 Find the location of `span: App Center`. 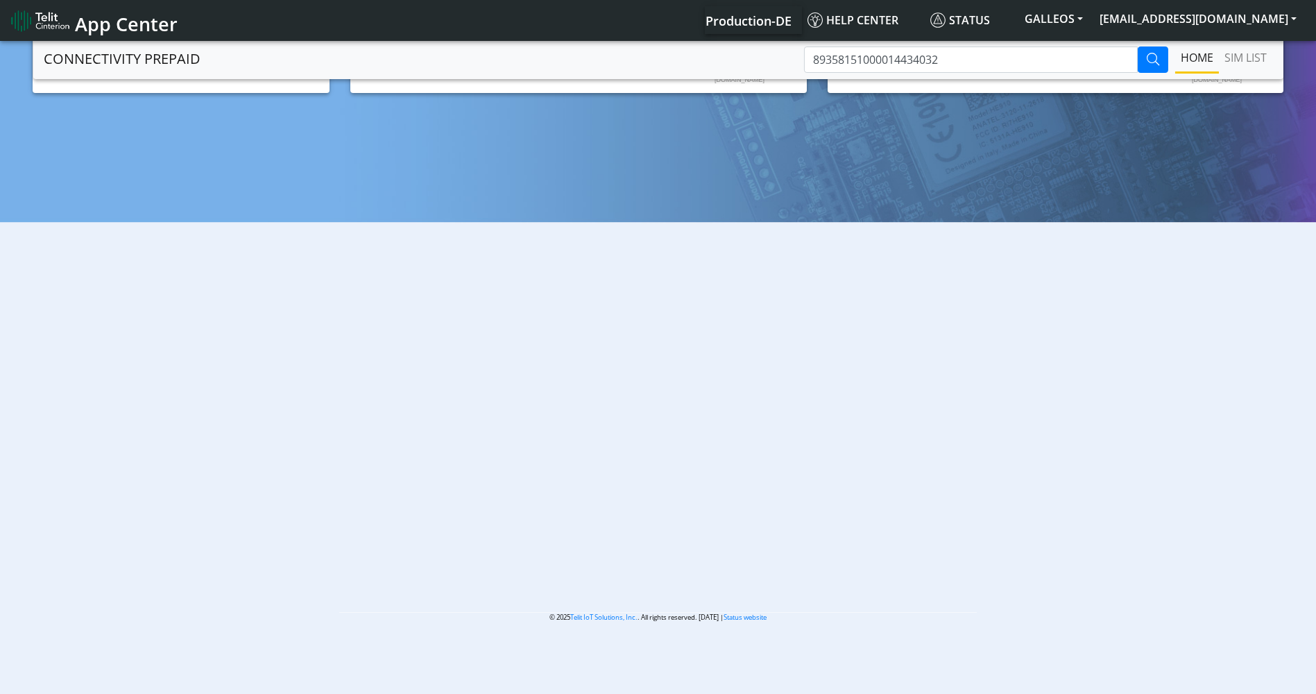

span: App Center is located at coordinates (126, 24).